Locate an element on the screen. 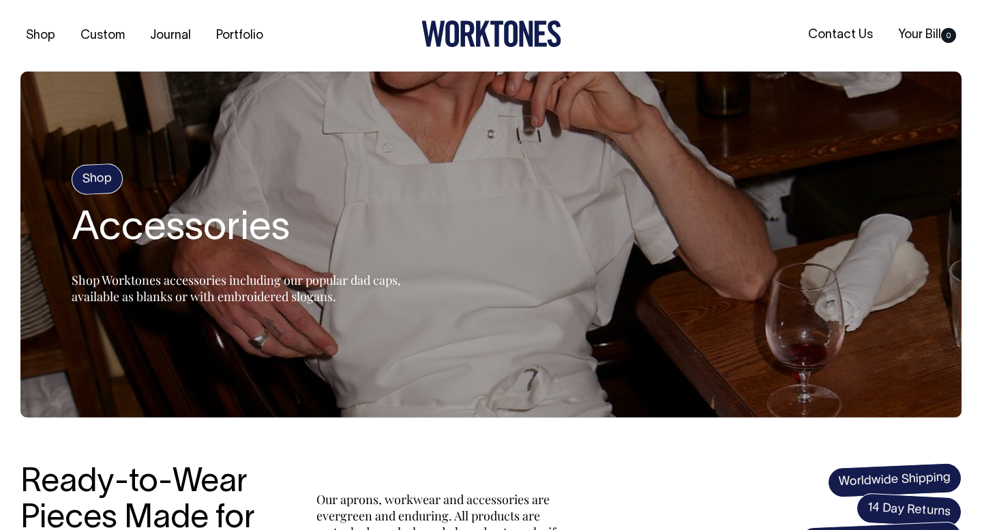 The width and height of the screenshot is (982, 530). a: Portfolio is located at coordinates (239, 35).